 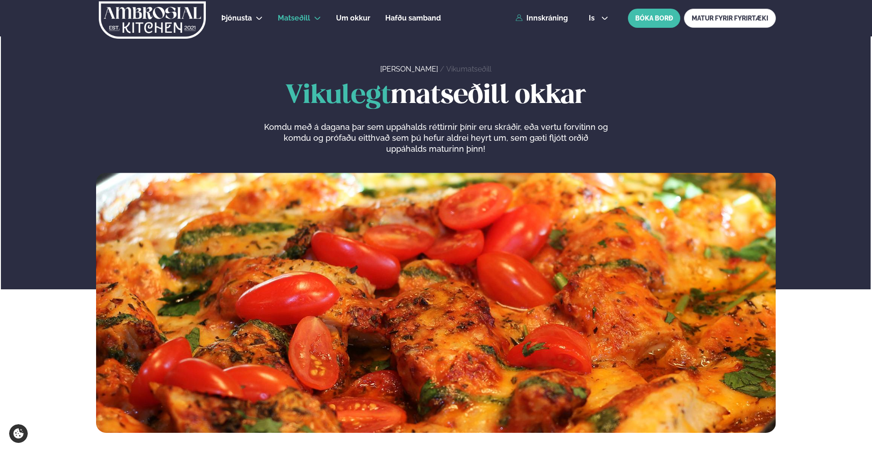 What do you see at coordinates (598, 18) in the screenshot?
I see `button: is` at bounding box center [598, 18].